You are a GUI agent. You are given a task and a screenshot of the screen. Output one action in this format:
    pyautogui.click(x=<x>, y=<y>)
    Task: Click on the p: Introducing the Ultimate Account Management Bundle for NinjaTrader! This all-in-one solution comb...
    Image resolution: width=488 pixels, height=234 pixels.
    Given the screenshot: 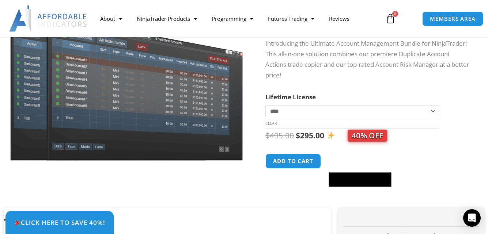 What is the action you would take?
    pyautogui.click(x=367, y=60)
    